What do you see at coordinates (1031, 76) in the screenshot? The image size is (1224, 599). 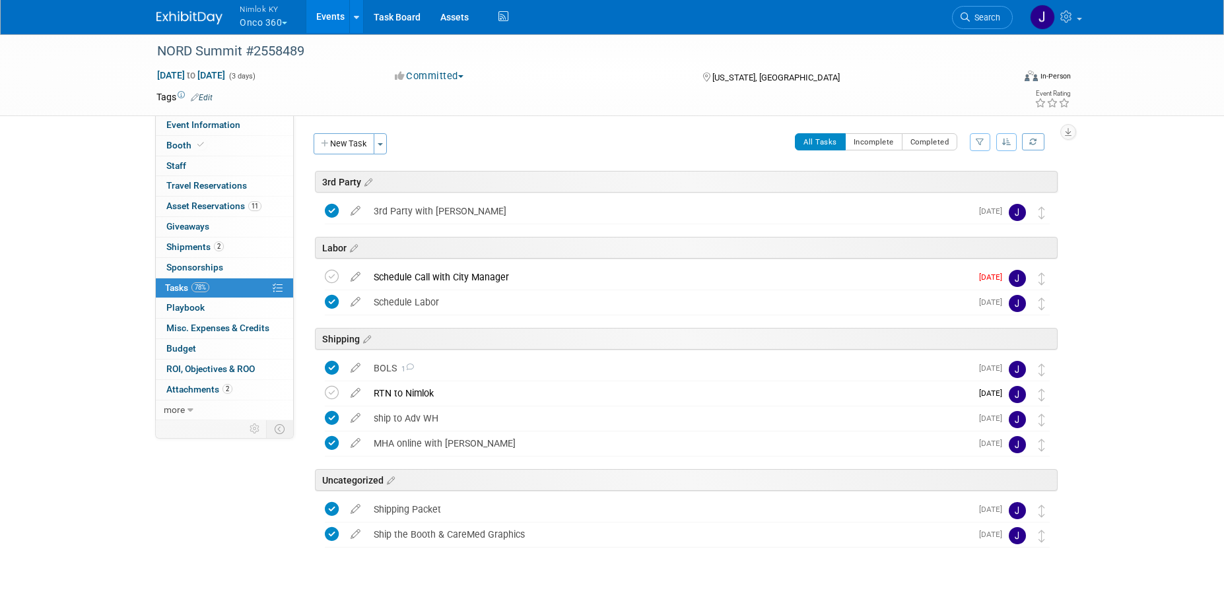 I see `img: Format-Inperson.png` at bounding box center [1031, 76].